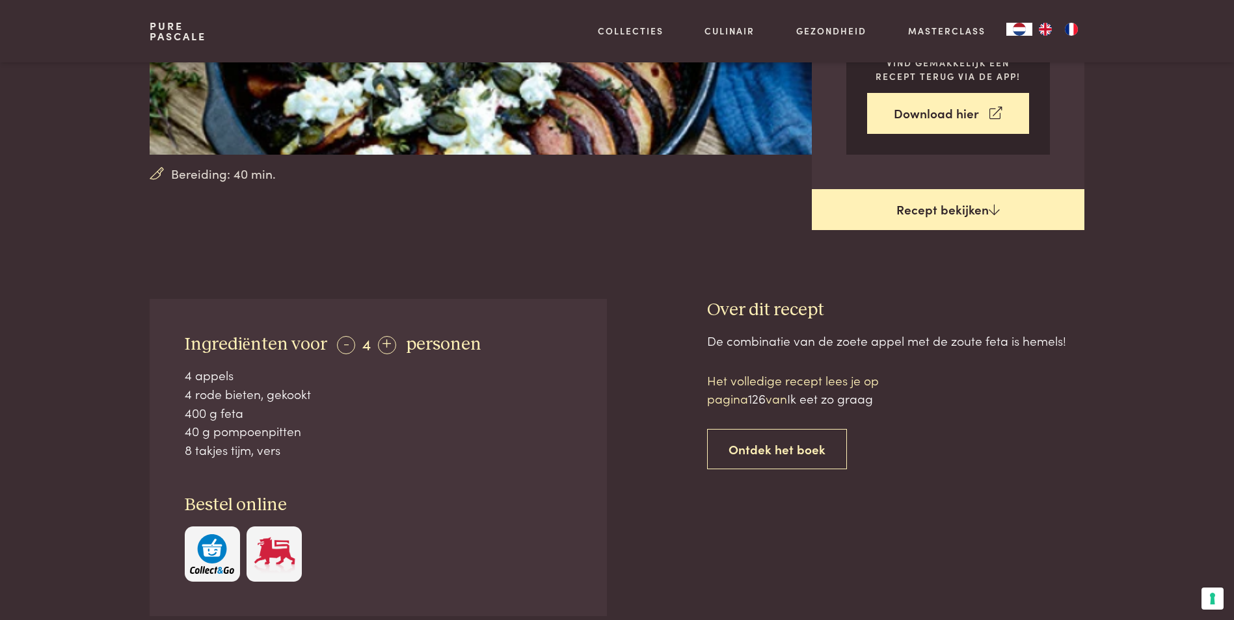 This screenshot has height=620, width=1234. What do you see at coordinates (1045, 29) in the screenshot?
I see `a: EN` at bounding box center [1045, 29].